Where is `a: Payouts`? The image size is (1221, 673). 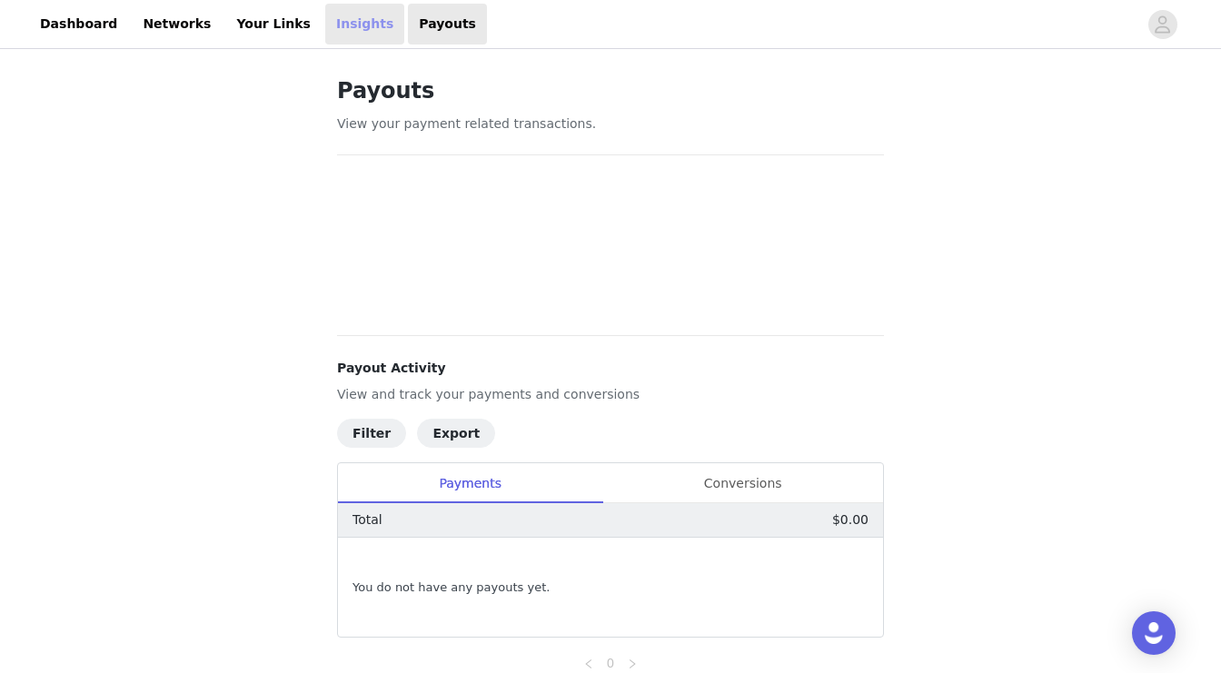
a: Payouts is located at coordinates (447, 24).